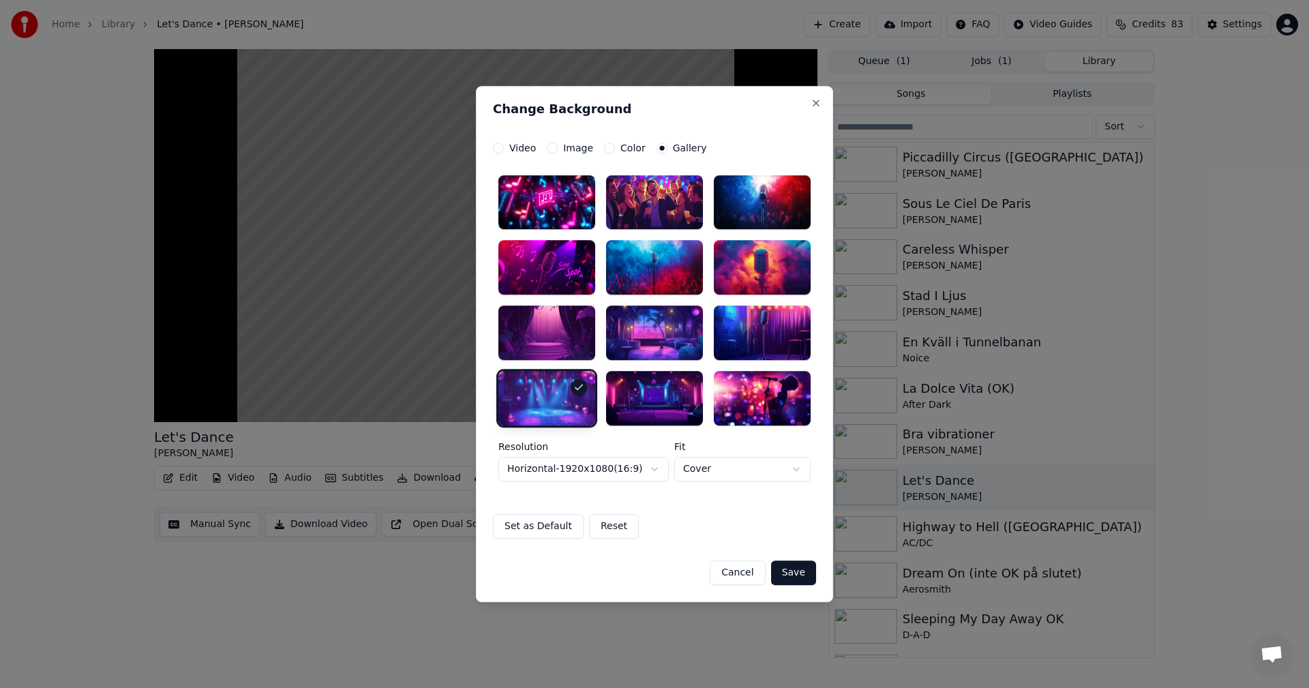 This screenshot has height=688, width=1309. What do you see at coordinates (633, 148) in the screenshot?
I see `label: Color` at bounding box center [633, 148].